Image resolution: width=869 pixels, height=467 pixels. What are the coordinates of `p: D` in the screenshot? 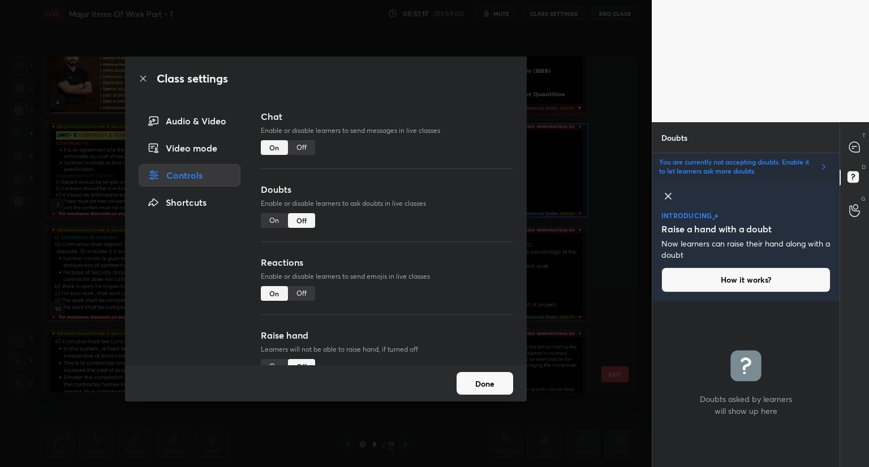 It's located at (863, 167).